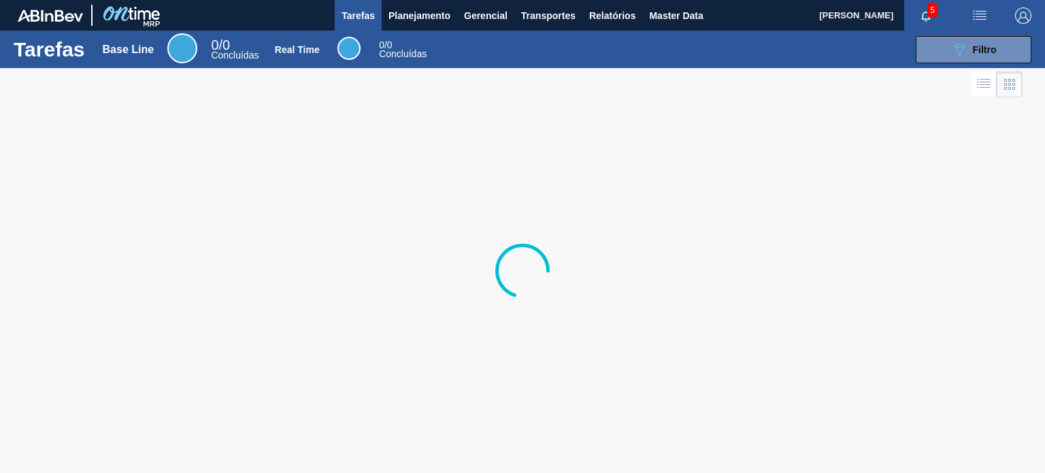  Describe the element at coordinates (676, 16) in the screenshot. I see `span: Master Data` at that location.